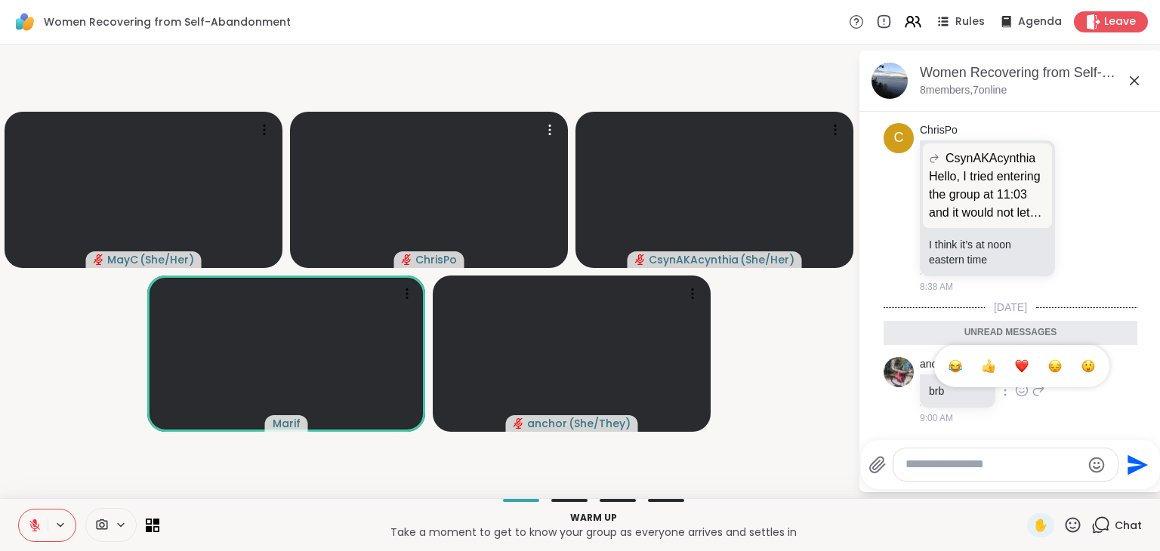 The image size is (1160, 551). I want to click on button: Select Reaction: Heart, so click(1022, 366).